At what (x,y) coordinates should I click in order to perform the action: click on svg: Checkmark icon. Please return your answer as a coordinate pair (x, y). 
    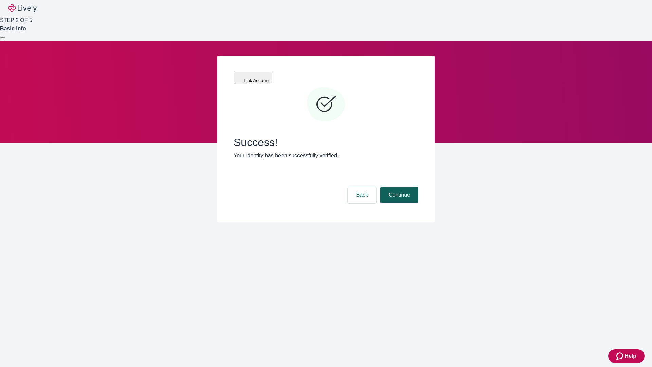
    Looking at the image, I should click on (326, 105).